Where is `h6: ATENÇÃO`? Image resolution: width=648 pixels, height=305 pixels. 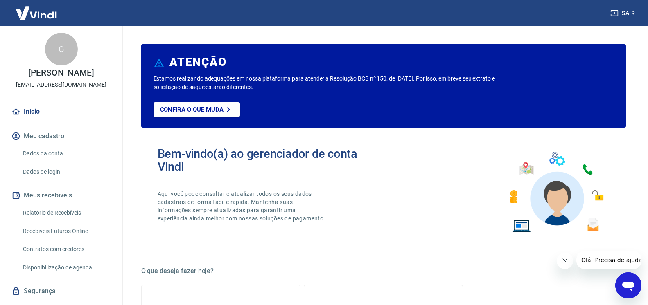
h6: ATENÇÃO is located at coordinates (198, 62).